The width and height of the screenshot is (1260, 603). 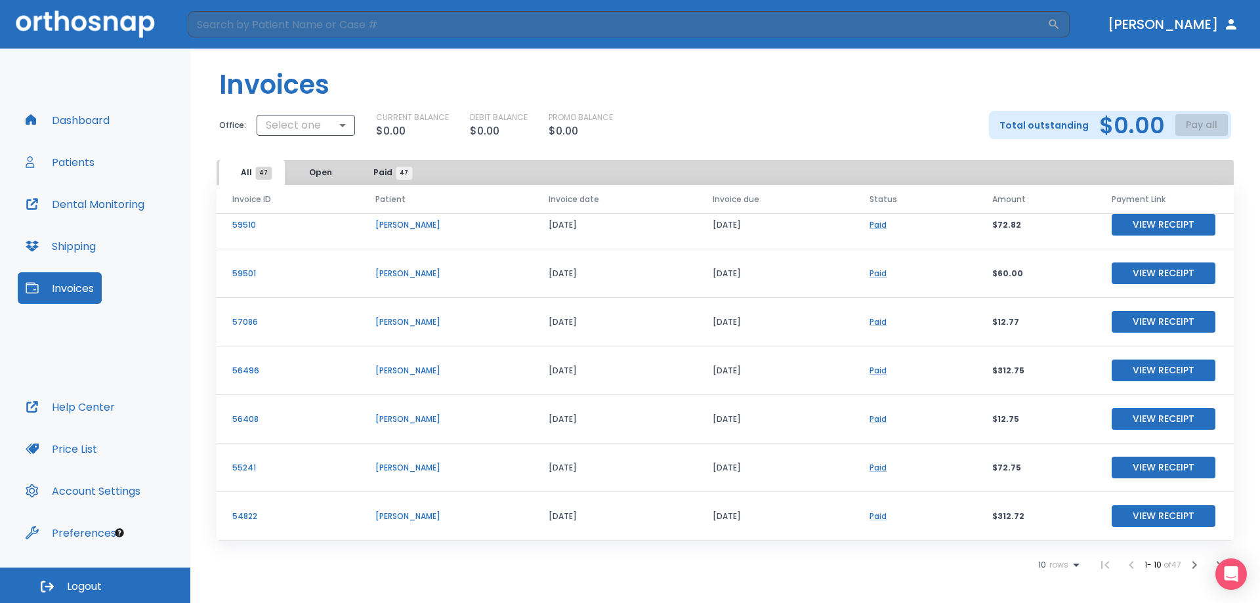 I want to click on button: Dashboard, so click(x=68, y=120).